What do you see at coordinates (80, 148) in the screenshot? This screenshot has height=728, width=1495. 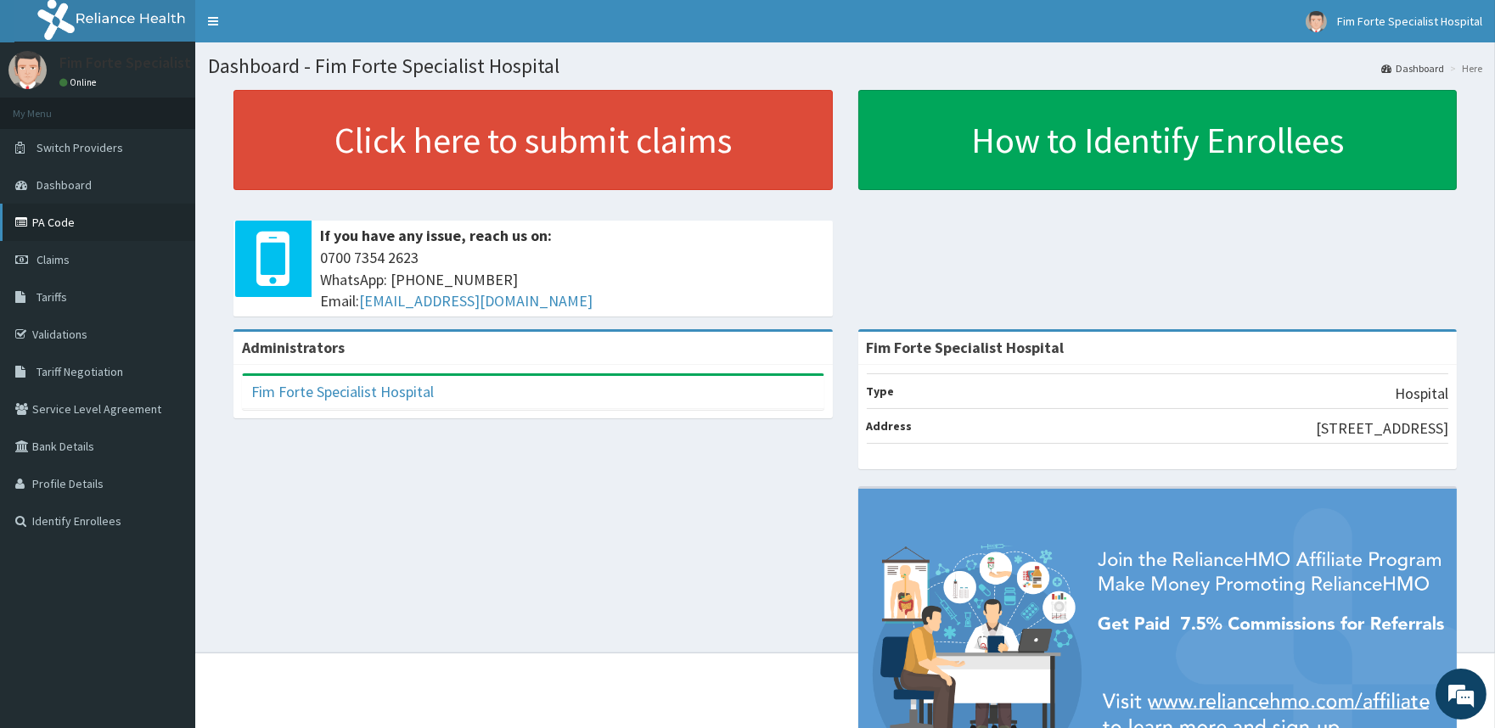 I see `span: Switch Providers` at bounding box center [80, 148].